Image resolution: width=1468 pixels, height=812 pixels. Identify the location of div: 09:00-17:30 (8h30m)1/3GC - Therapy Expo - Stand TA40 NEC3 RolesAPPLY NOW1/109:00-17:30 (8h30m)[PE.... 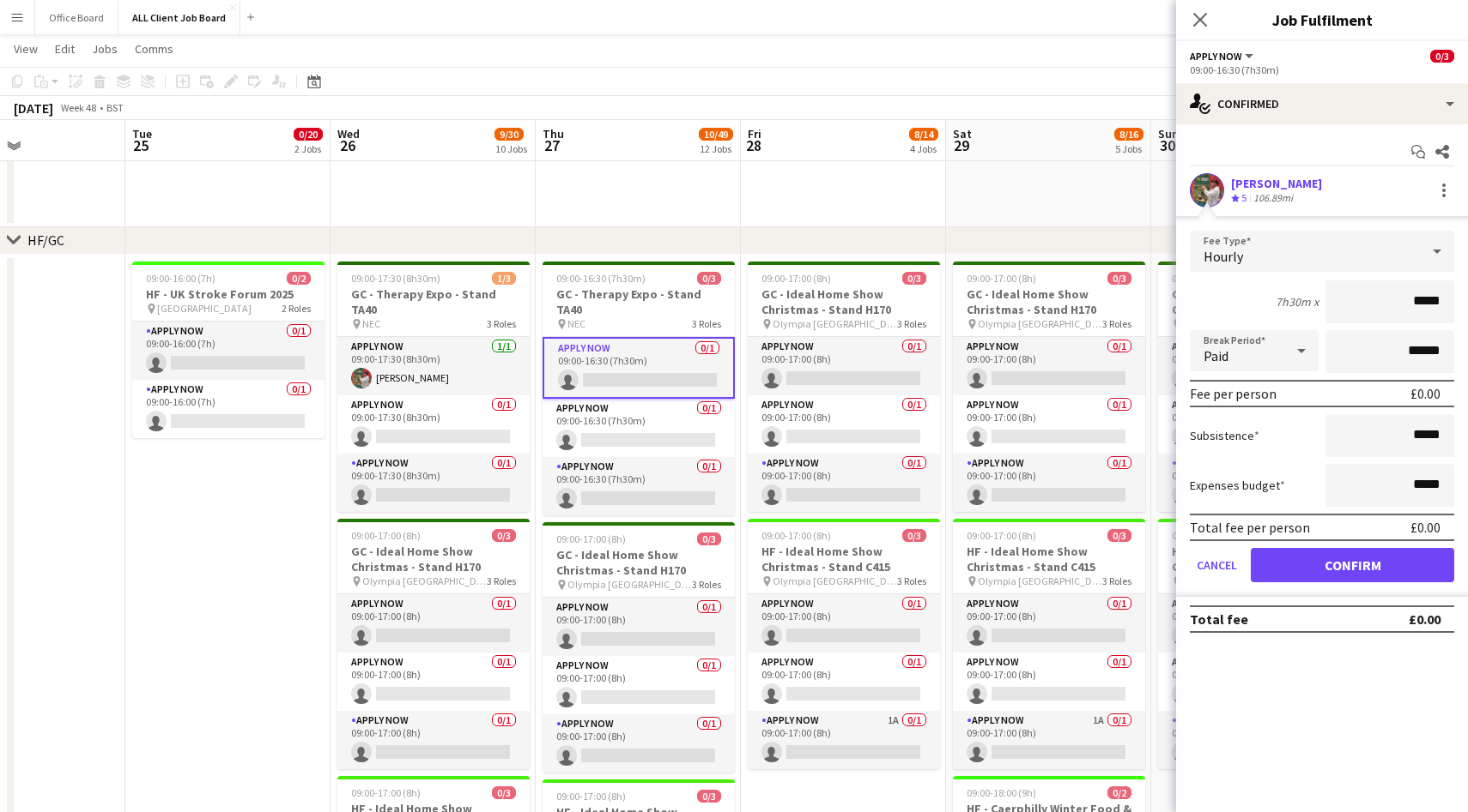
(433, 387).